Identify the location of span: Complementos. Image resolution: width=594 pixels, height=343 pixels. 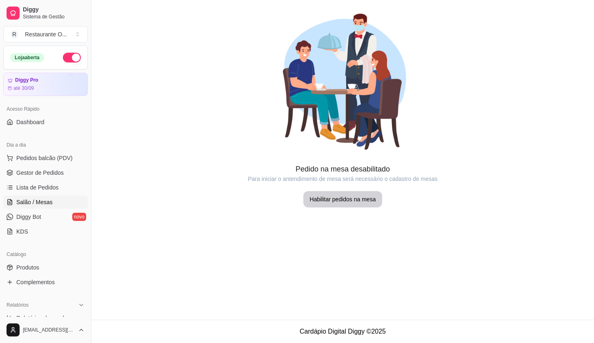
(35, 282).